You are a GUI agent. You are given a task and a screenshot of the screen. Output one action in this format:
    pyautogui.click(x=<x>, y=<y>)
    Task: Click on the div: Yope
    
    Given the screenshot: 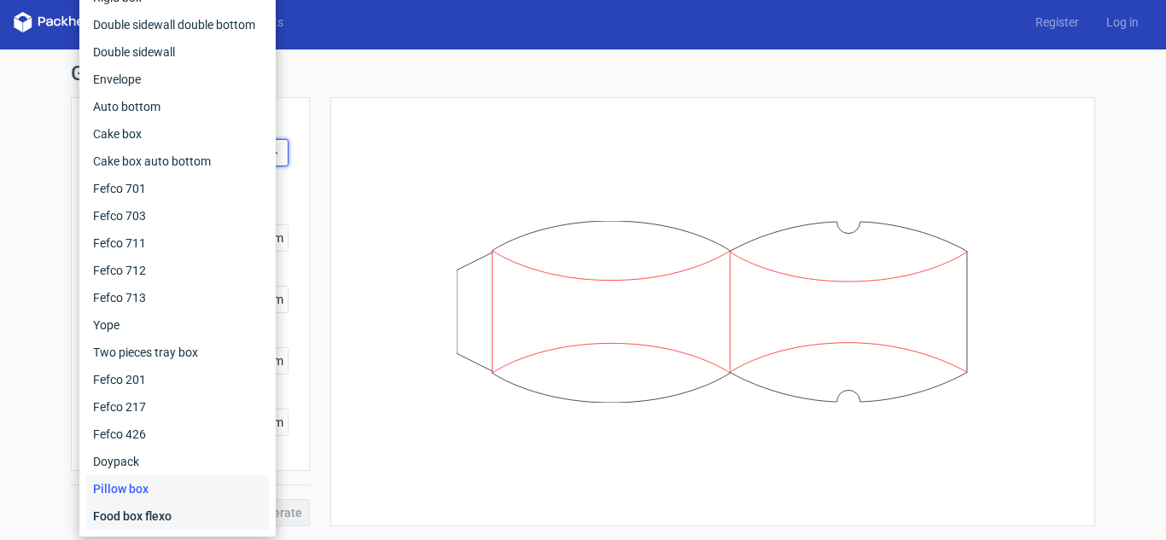 What is the action you would take?
    pyautogui.click(x=178, y=325)
    